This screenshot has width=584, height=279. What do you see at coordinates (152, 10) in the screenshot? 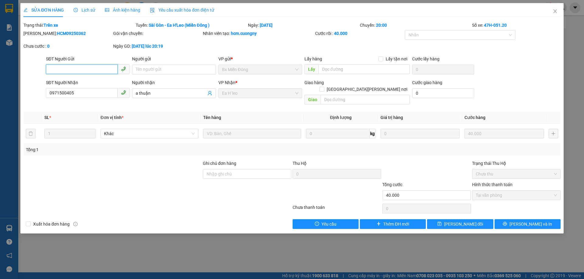
I see `img: icon` at bounding box center [152, 10].